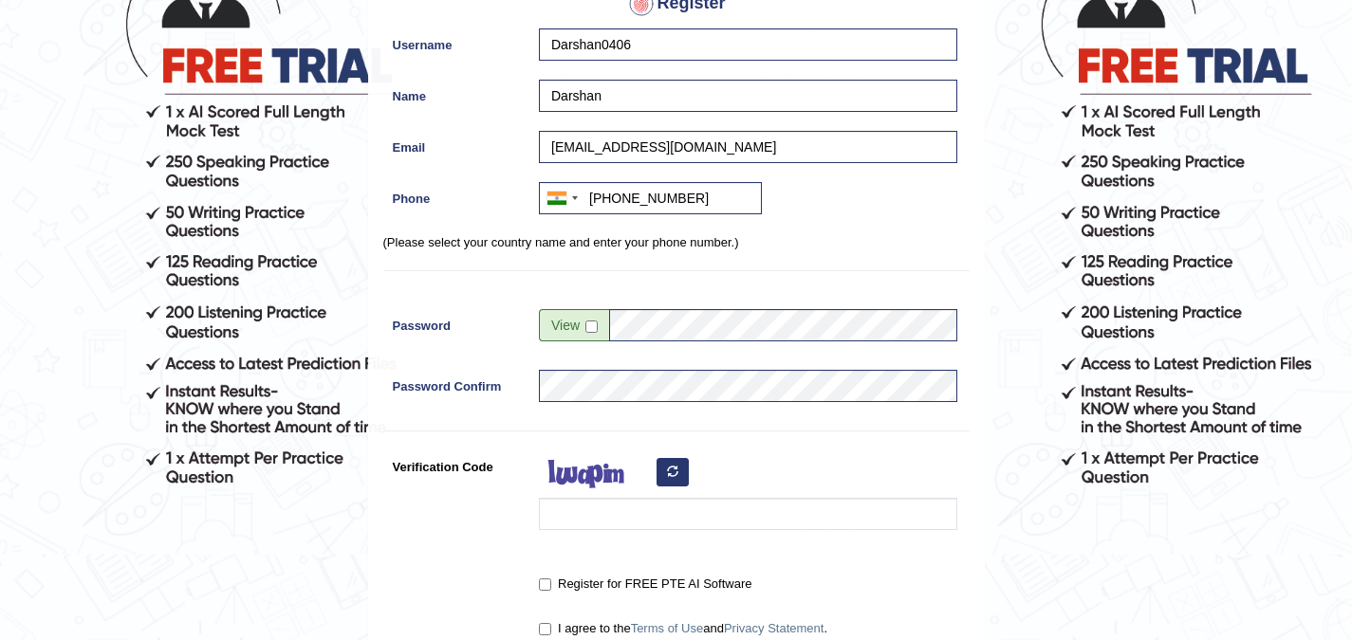  Describe the element at coordinates (456, 382) in the screenshot. I see `label: Password Confirm` at that location.